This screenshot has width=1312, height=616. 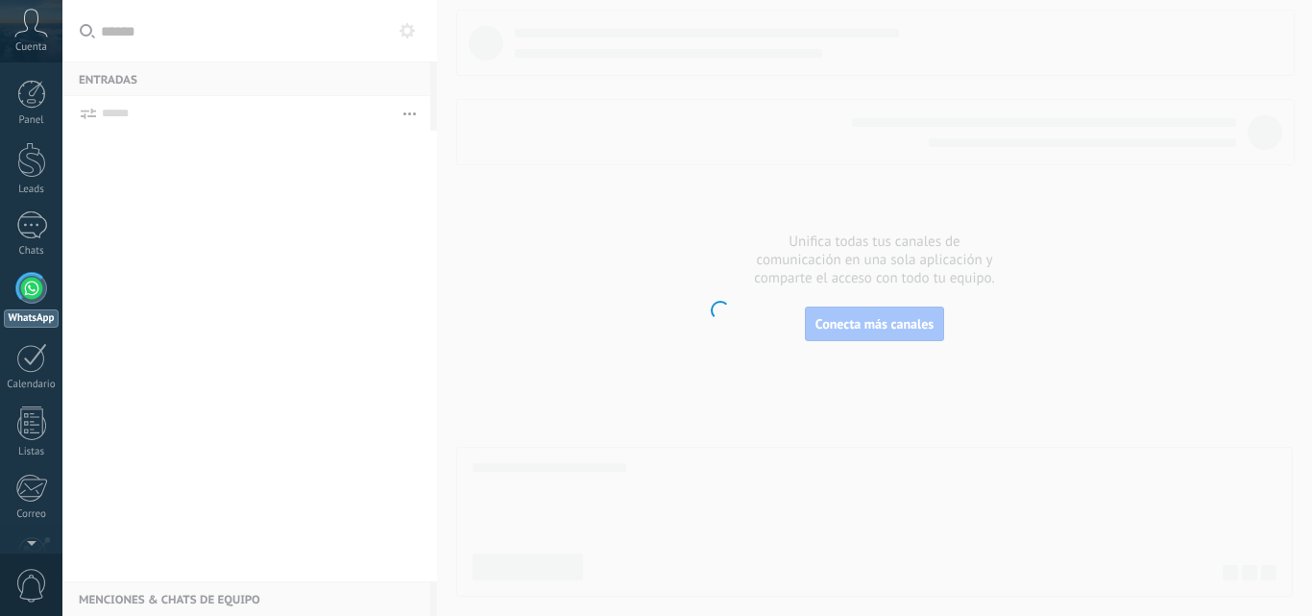 What do you see at coordinates (32, 120) in the screenshot?
I see `div: Panel` at bounding box center [32, 120].